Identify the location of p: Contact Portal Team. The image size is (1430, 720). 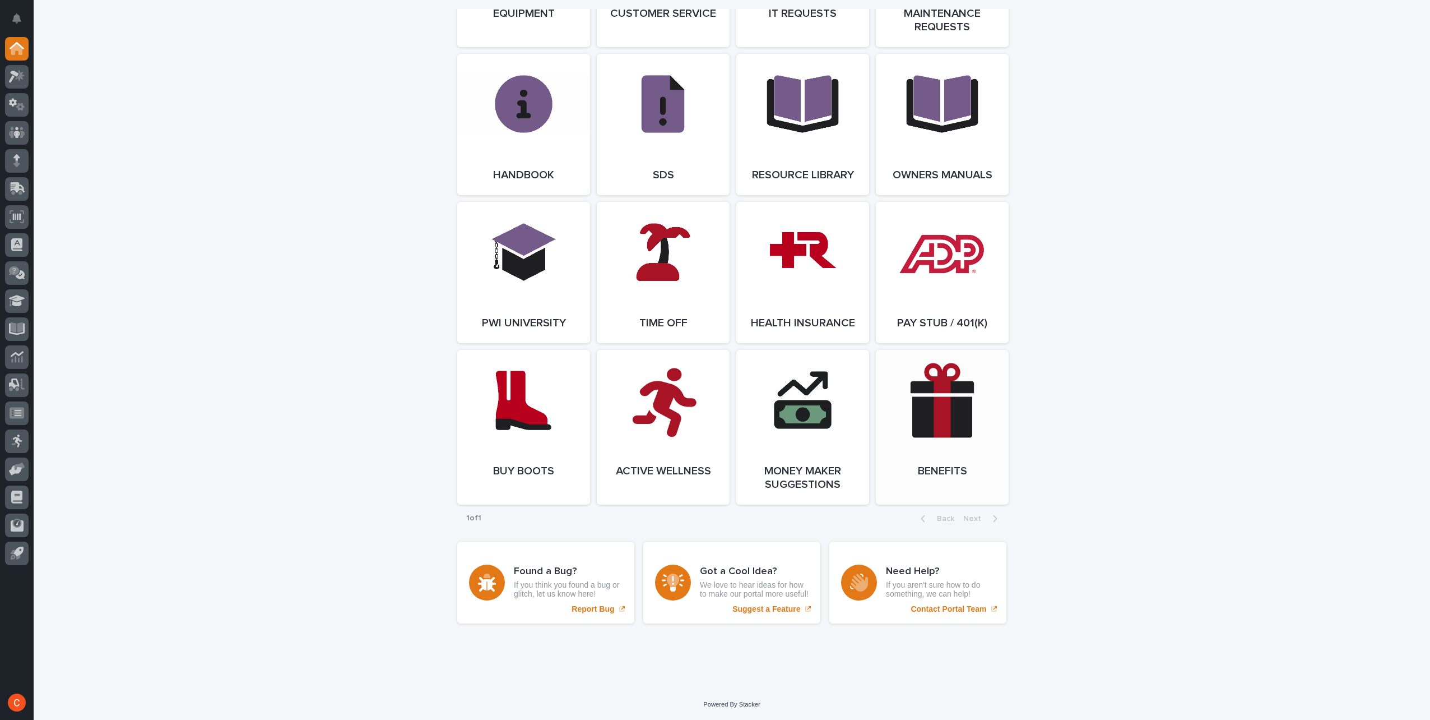
(948, 609).